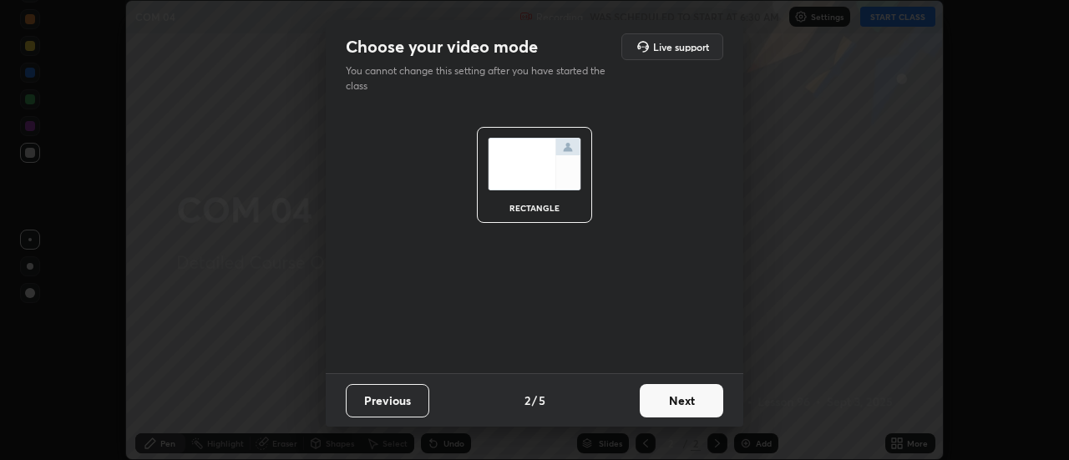 The height and width of the screenshot is (460, 1069). Describe the element at coordinates (527, 400) in the screenshot. I see `h4: 2` at that location.